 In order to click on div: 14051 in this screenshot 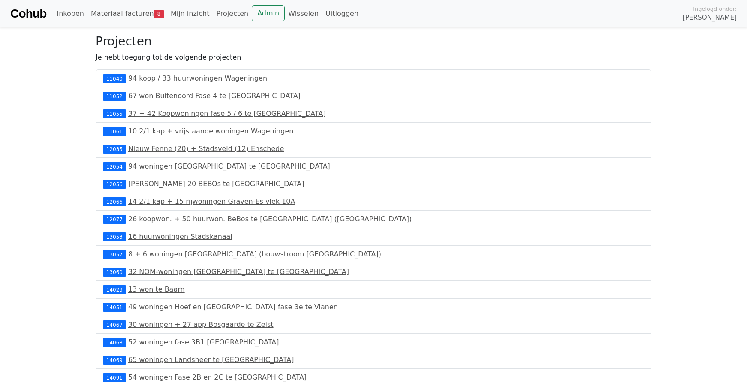, I will do `click(114, 307)`.